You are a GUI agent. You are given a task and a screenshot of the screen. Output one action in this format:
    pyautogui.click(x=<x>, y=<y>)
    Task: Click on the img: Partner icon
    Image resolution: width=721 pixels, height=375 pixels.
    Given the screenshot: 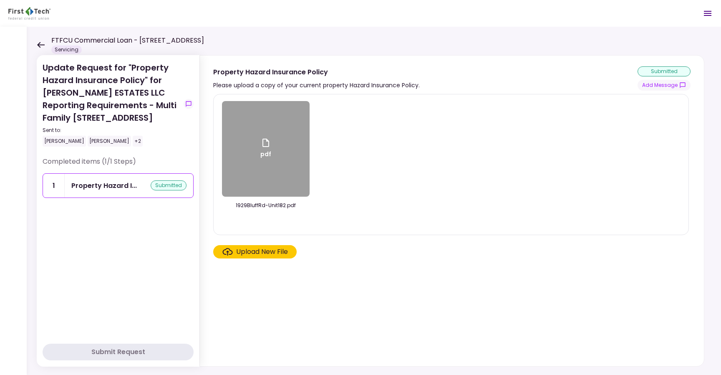 What is the action you would take?
    pyautogui.click(x=29, y=13)
    